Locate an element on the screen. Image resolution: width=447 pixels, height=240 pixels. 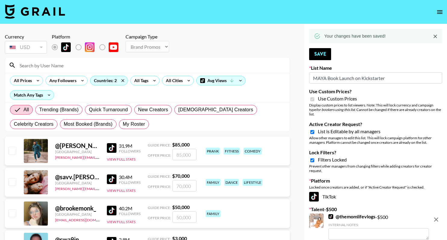
div: @ brookemonk_ is located at coordinates (77, 208).